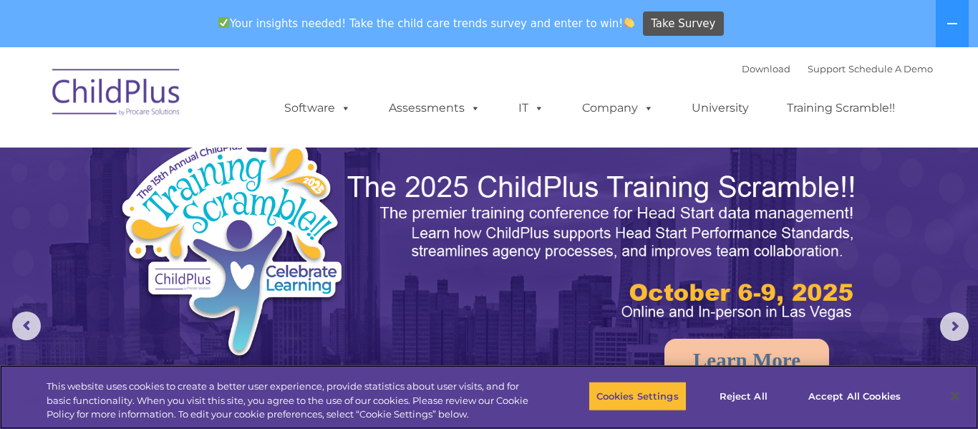  I want to click on span: Take Survey, so click(683, 24).